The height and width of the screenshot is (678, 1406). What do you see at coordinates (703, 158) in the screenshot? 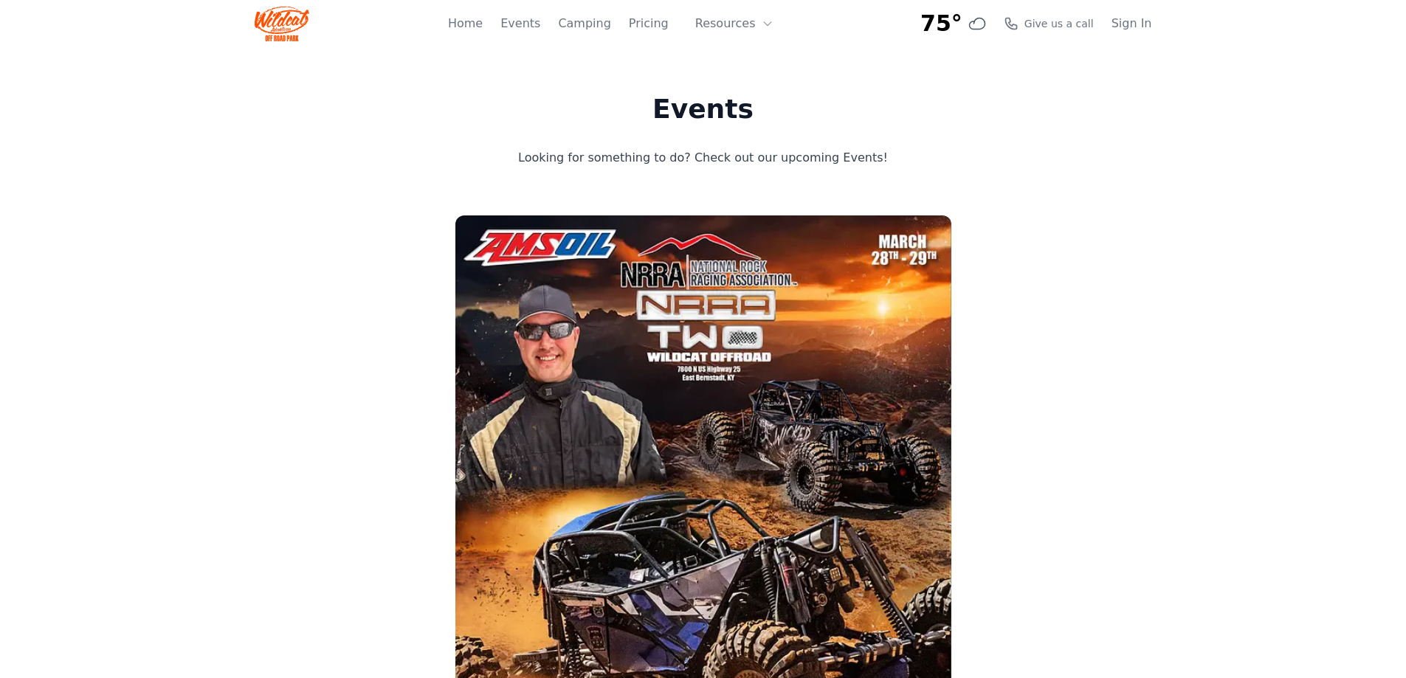
I see `p: Looking for something to do? Check out our upcoming Events!` at bounding box center [703, 158].